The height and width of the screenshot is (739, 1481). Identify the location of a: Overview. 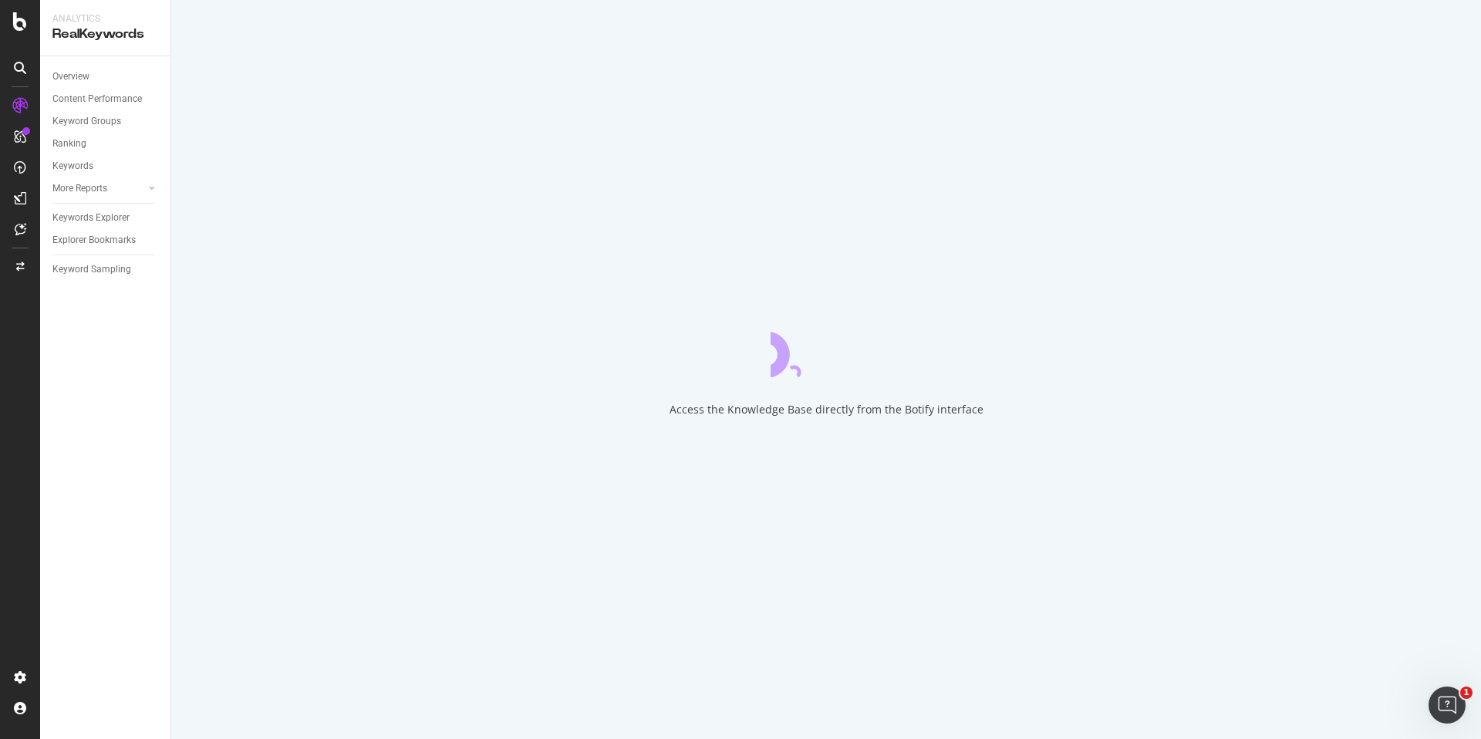
(106, 76).